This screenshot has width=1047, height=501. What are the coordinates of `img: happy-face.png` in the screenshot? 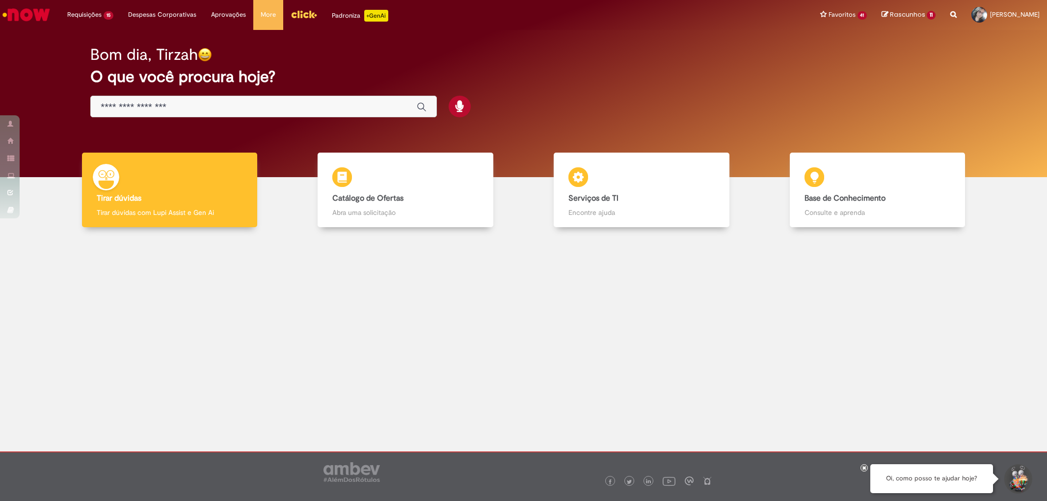 It's located at (205, 54).